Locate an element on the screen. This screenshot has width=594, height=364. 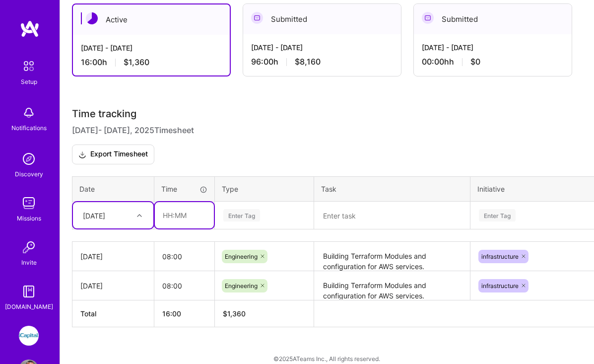
img: guide book is located at coordinates (29, 291).